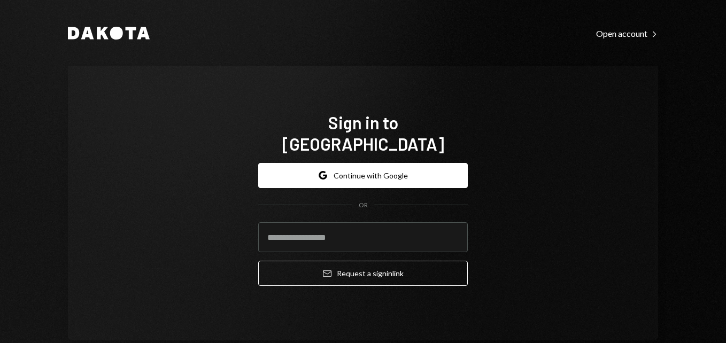 This screenshot has height=343, width=726. Describe the element at coordinates (363, 175) in the screenshot. I see `button: Continue with Google` at that location.